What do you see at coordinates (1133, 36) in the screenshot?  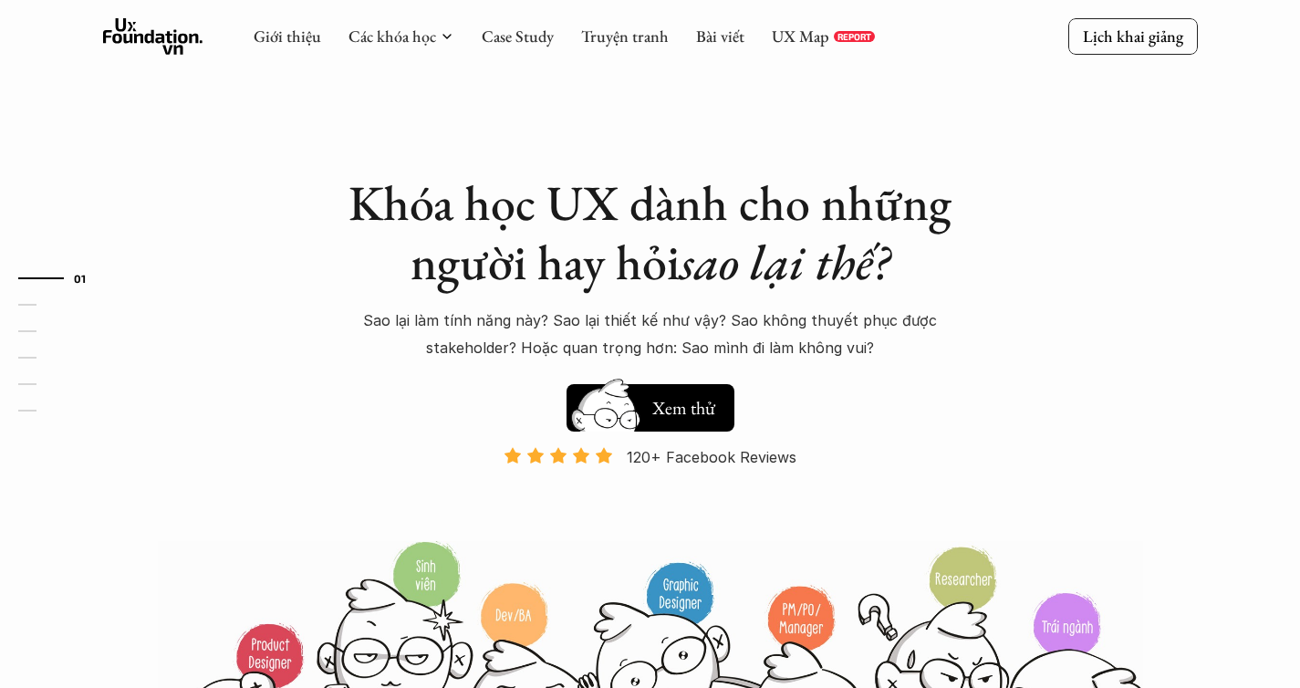 I see `p: Lịch khai giảng` at bounding box center [1133, 36].